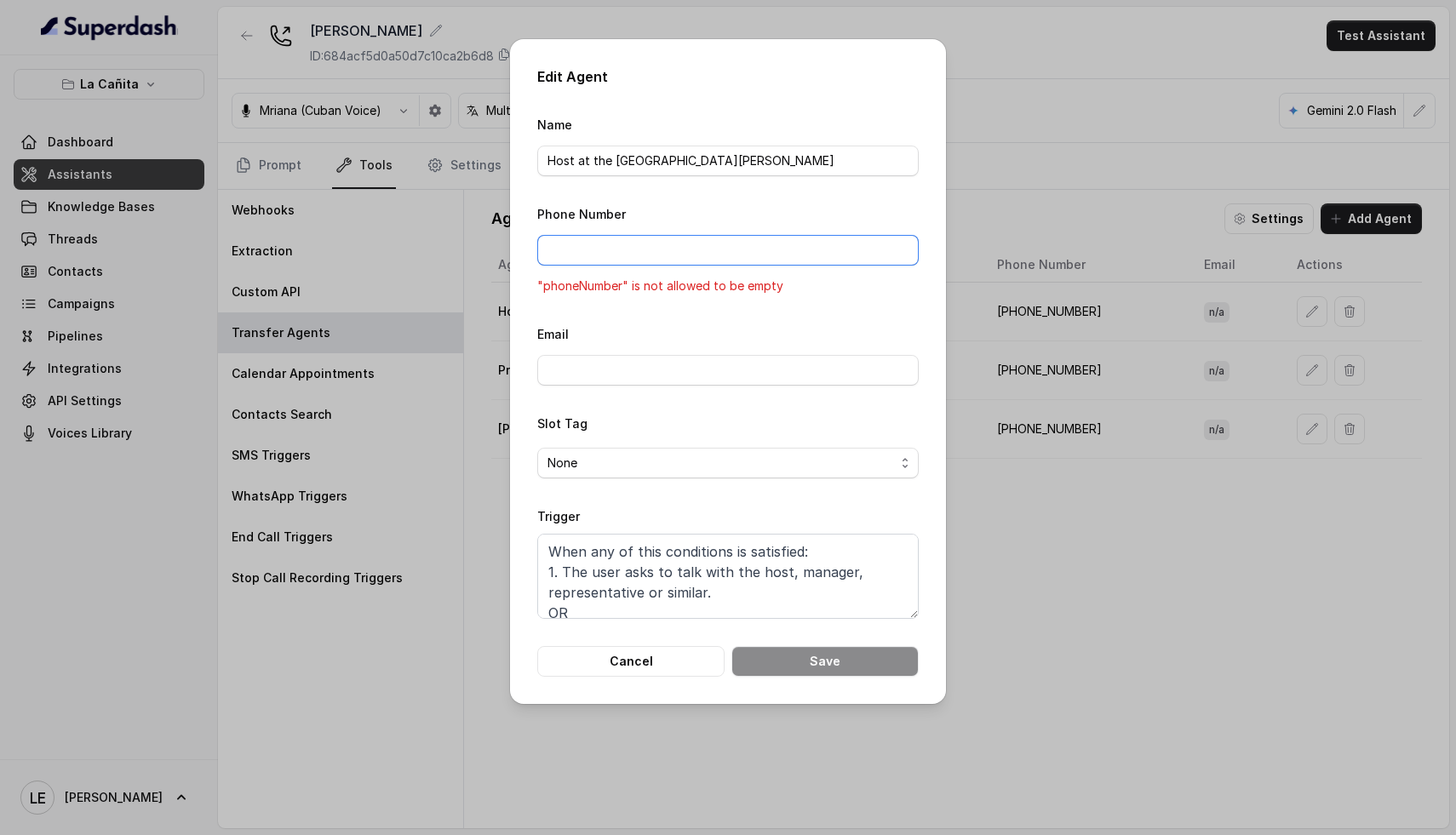  I want to click on button: Cancel, so click(631, 661).